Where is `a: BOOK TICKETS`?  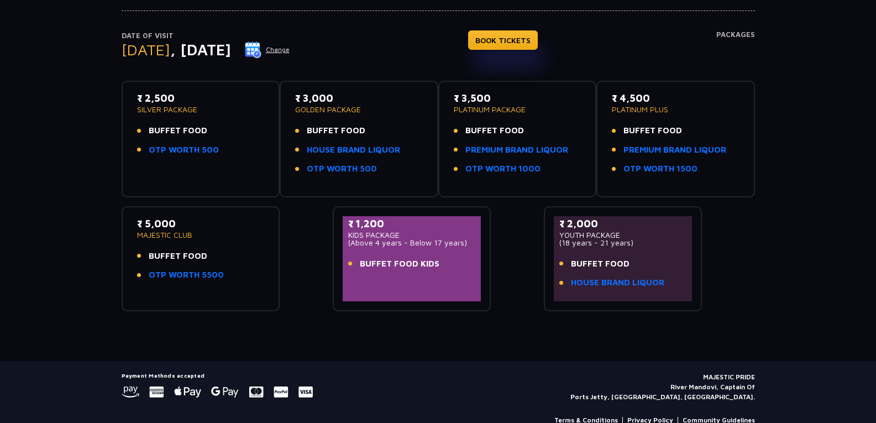
a: BOOK TICKETS is located at coordinates (503, 40).